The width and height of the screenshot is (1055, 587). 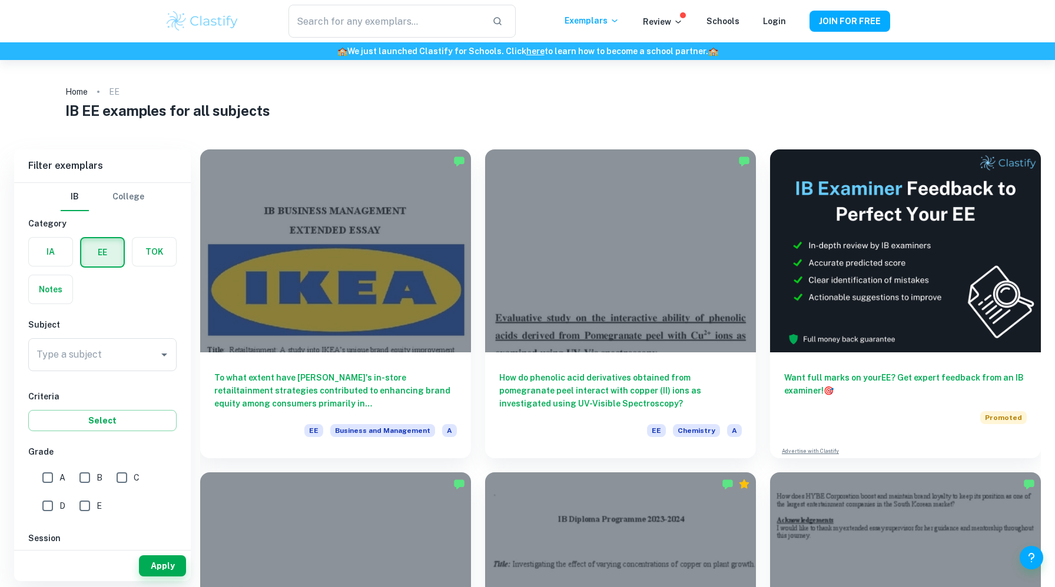 I want to click on a: Clastify logo, so click(x=202, y=21).